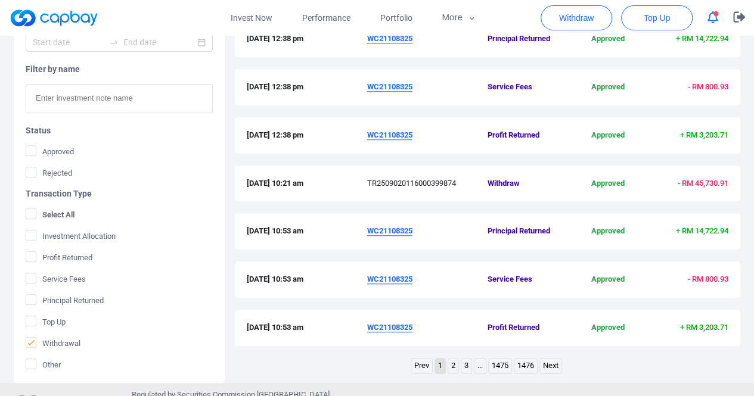 This screenshot has height=396, width=754. I want to click on span: Performance, so click(325, 18).